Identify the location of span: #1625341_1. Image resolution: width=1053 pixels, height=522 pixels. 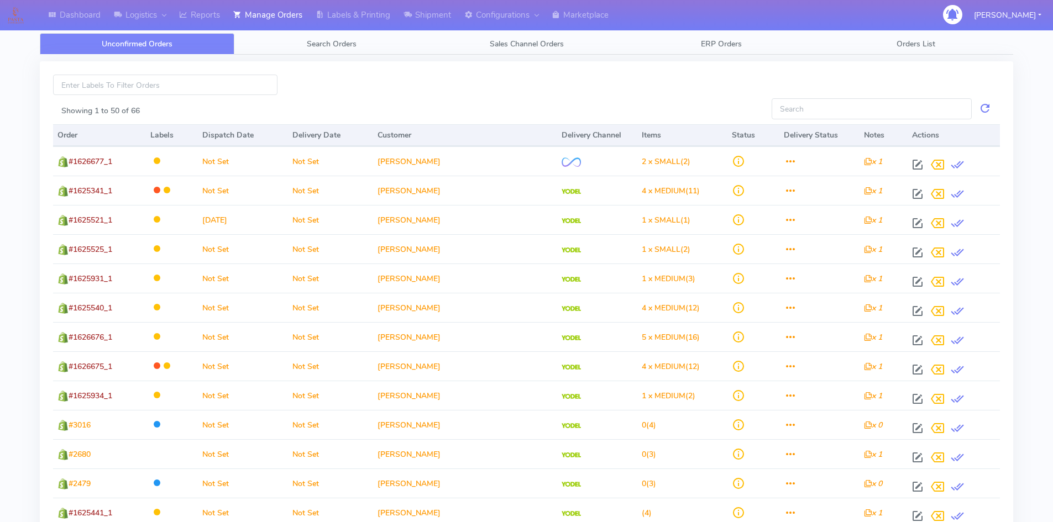
(90, 191).